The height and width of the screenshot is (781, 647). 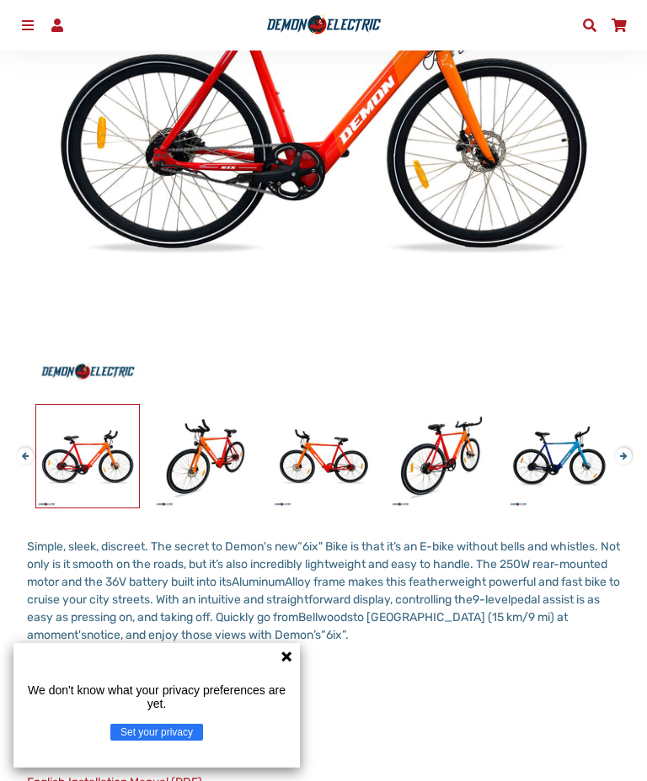 What do you see at coordinates (157, 733) in the screenshot?
I see `button: Set your privacy` at bounding box center [157, 733].